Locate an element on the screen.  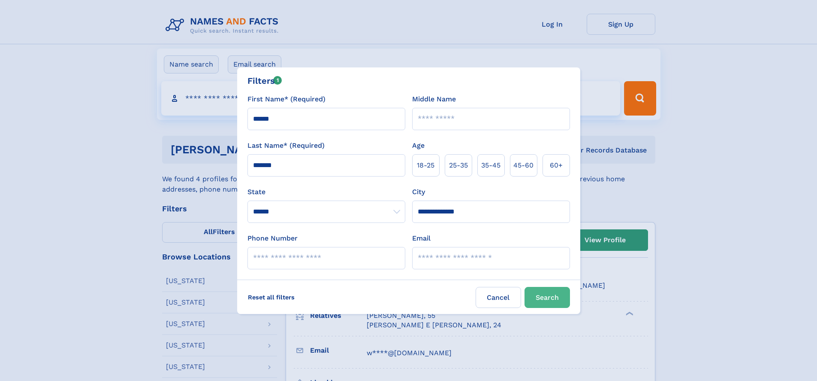
button: Search is located at coordinates (548, 297).